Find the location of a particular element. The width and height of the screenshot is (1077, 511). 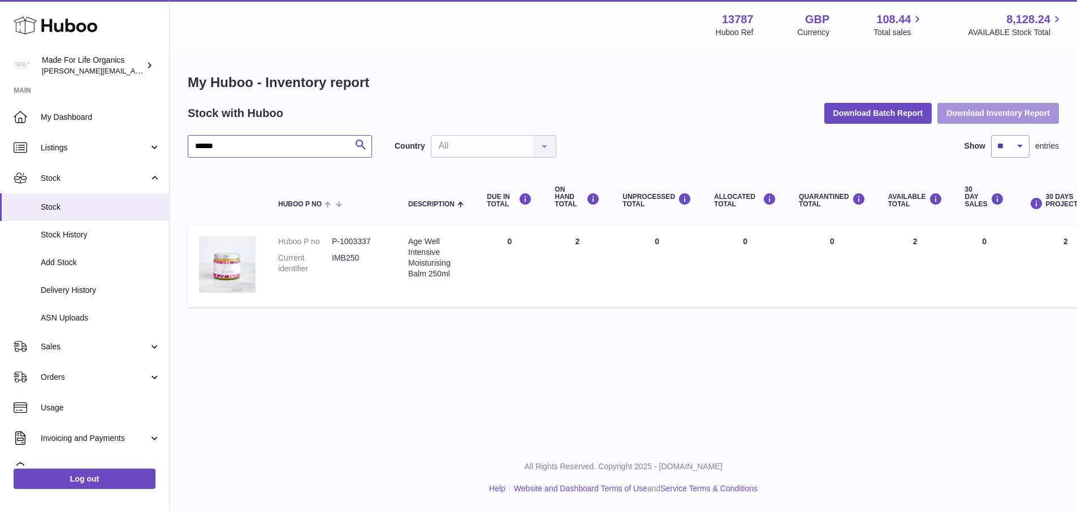

img: product image is located at coordinates (227, 265).